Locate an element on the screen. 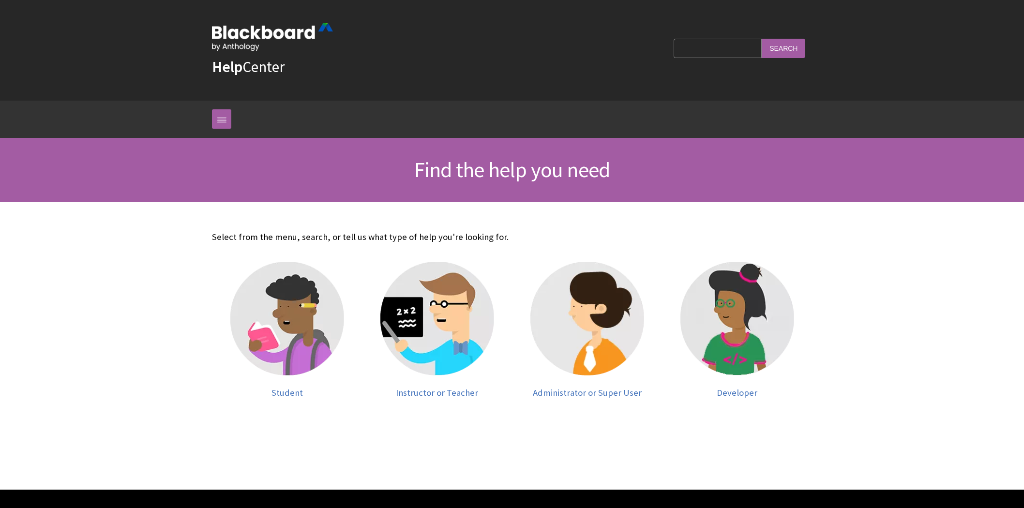  img: Blackboard by Anthology is located at coordinates (272, 37).